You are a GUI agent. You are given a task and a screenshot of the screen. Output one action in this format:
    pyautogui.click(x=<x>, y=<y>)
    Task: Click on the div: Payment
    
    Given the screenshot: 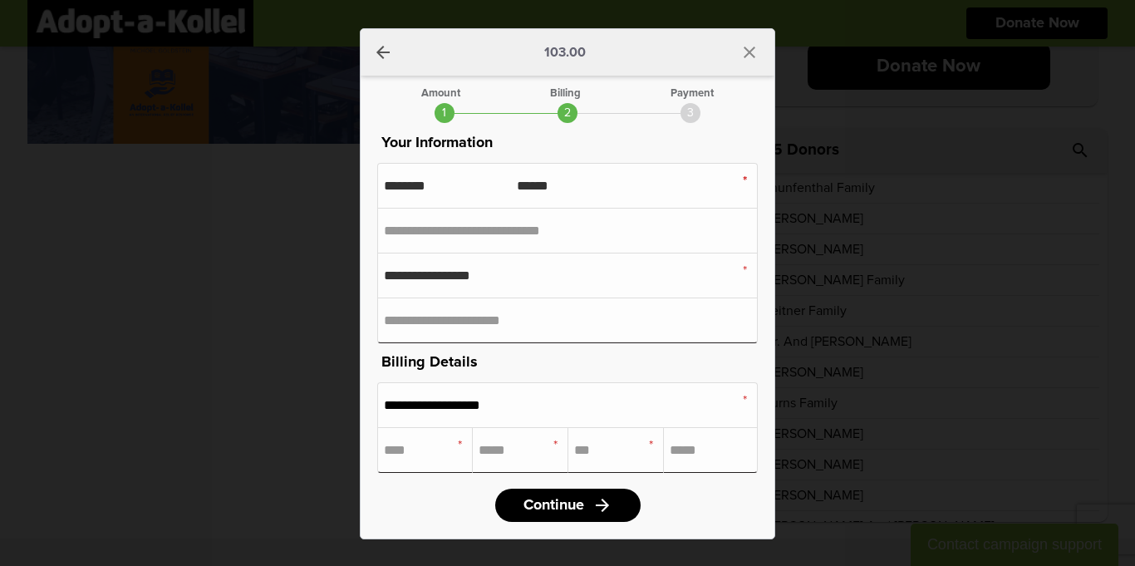 What is the action you would take?
    pyautogui.click(x=692, y=93)
    